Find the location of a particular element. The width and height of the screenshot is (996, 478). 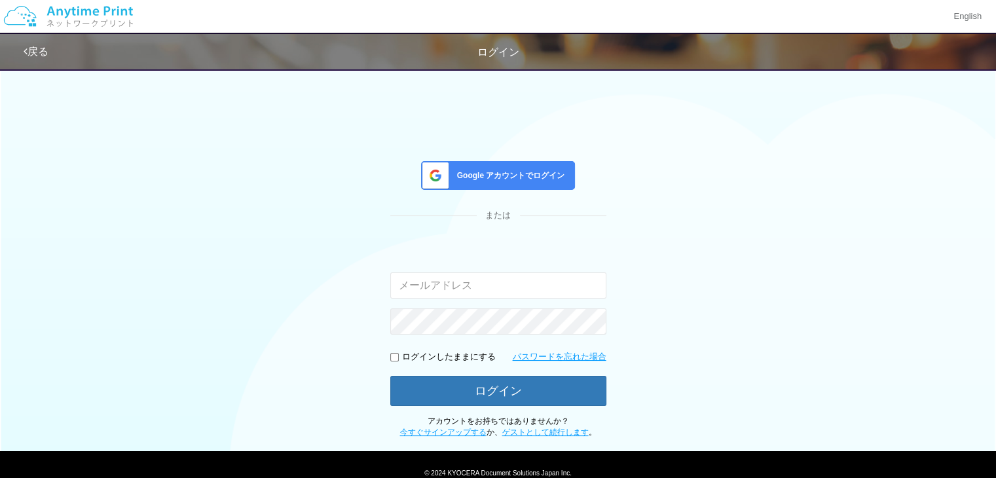

a: 戻る is located at coordinates (36, 51).